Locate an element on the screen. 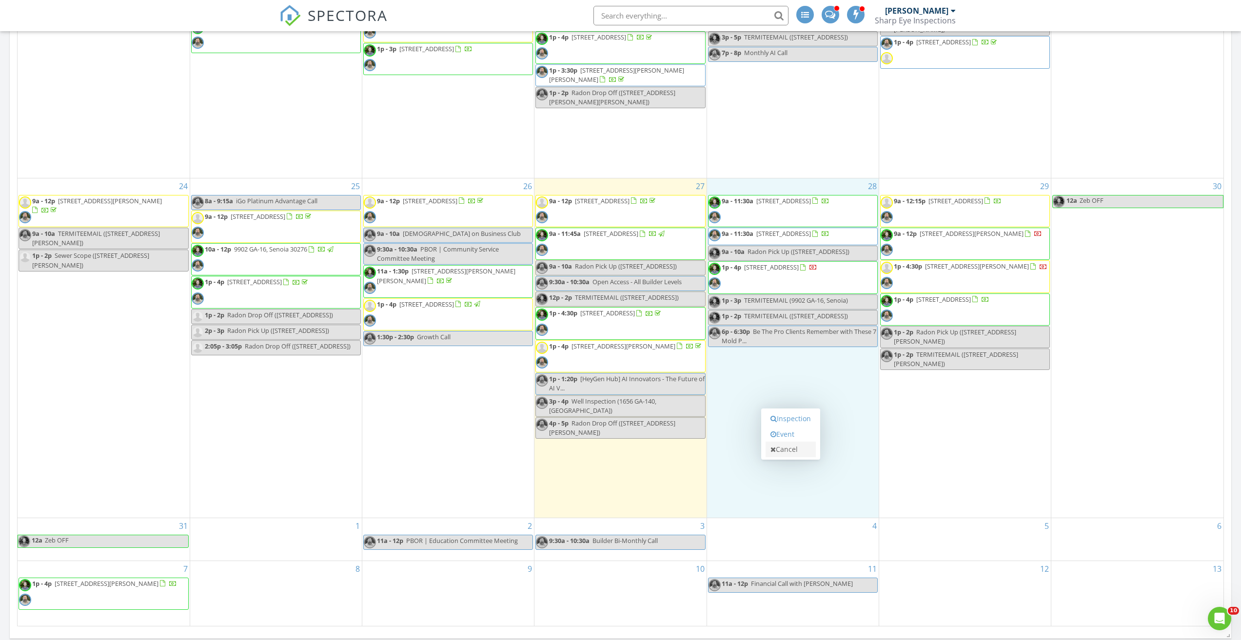  td: Go to August 25, 2025 is located at coordinates (276, 348).